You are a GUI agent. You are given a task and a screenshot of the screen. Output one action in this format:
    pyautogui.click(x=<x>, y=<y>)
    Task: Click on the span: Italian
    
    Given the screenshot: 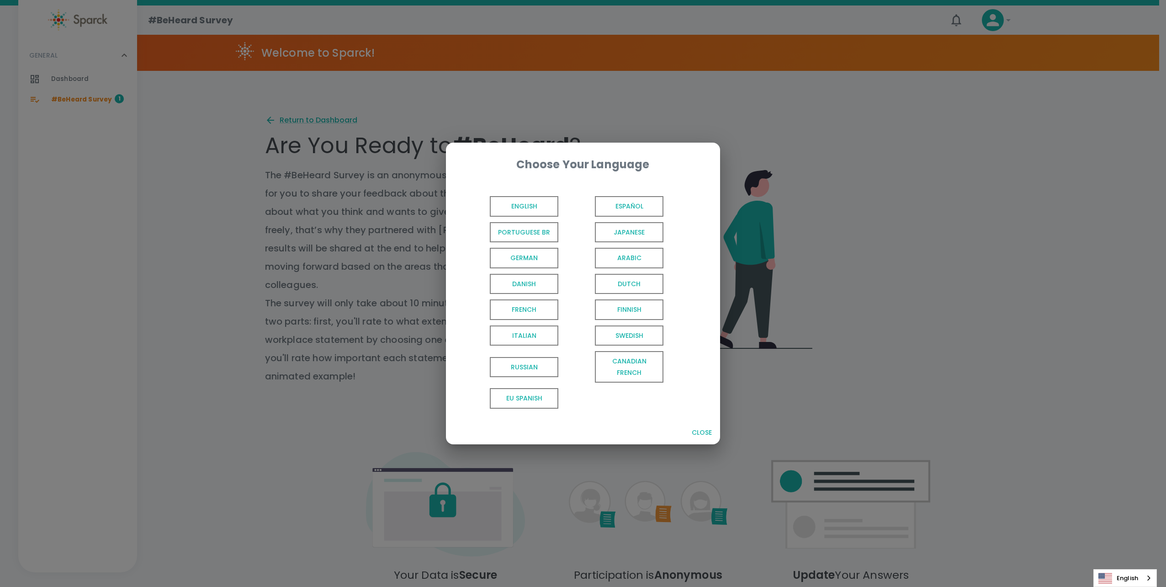 What is the action you would take?
    pyautogui.click(x=524, y=335)
    